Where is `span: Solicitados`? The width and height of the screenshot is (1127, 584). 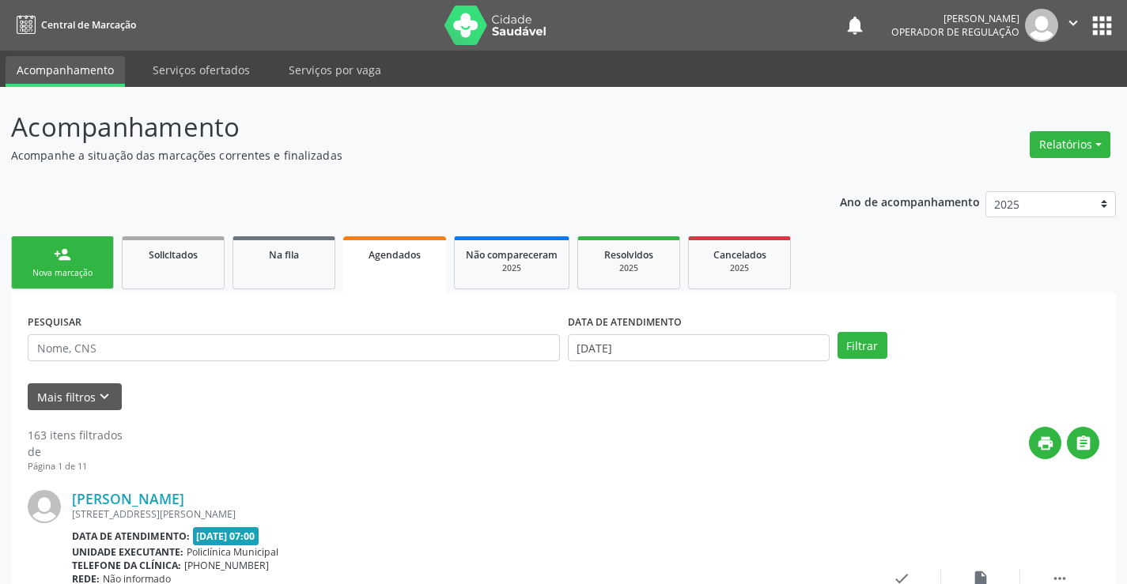
span: Solicitados is located at coordinates (173, 255).